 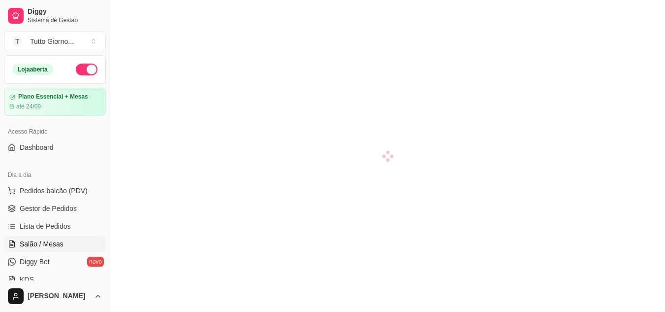 I want to click on a: Plano Essencial + Mesasaté 24/09, so click(x=55, y=101).